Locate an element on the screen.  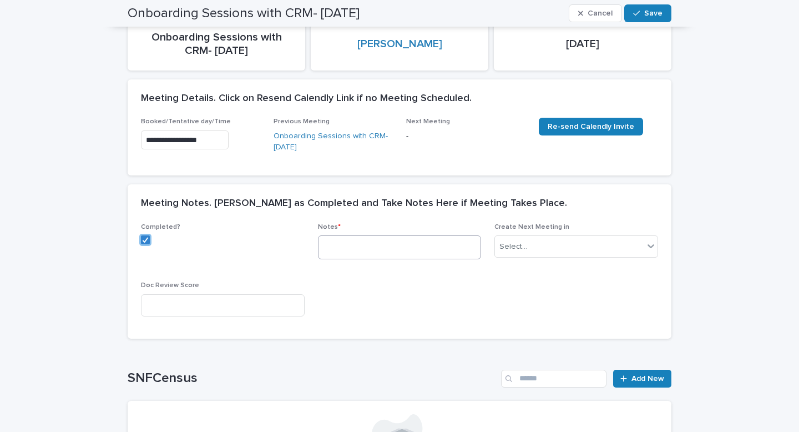
span: Save is located at coordinates (653, 13).